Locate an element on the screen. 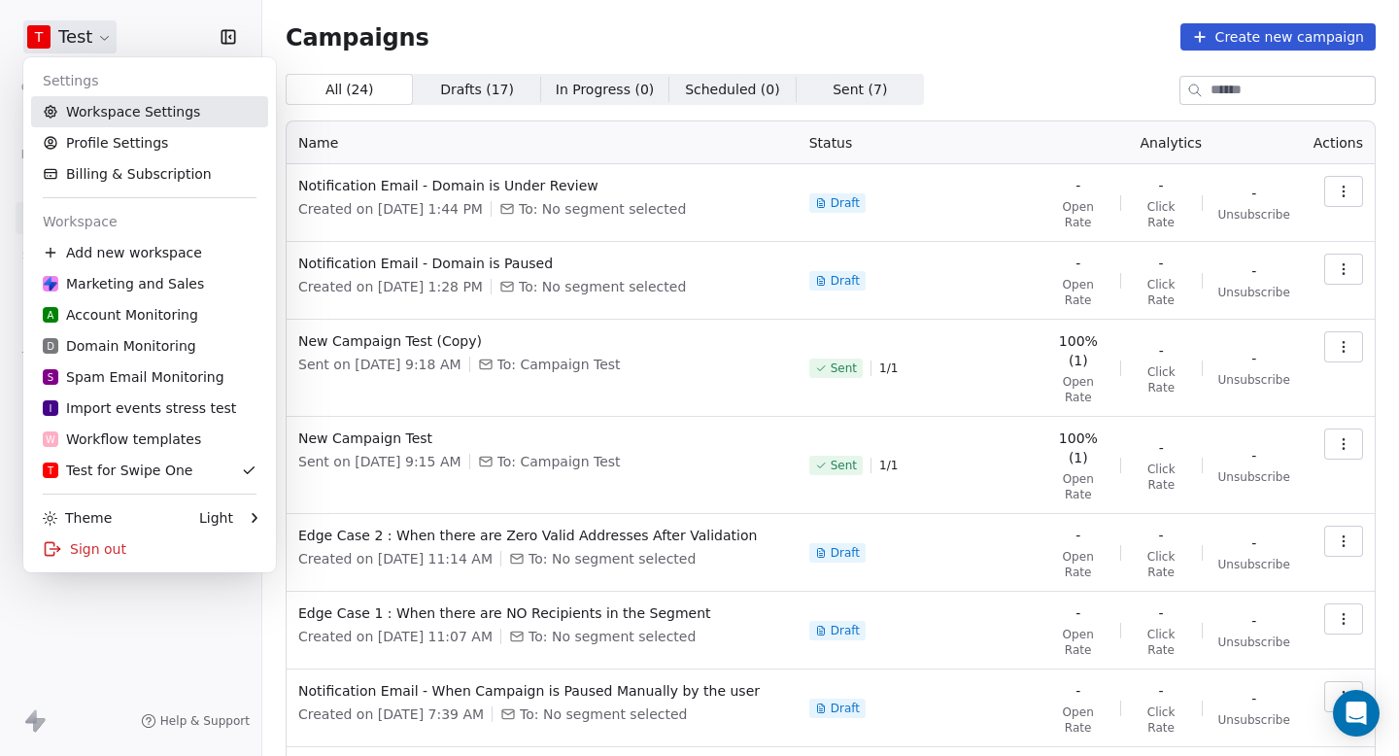 This screenshot has width=1399, height=756. span: S is located at coordinates (51, 377).